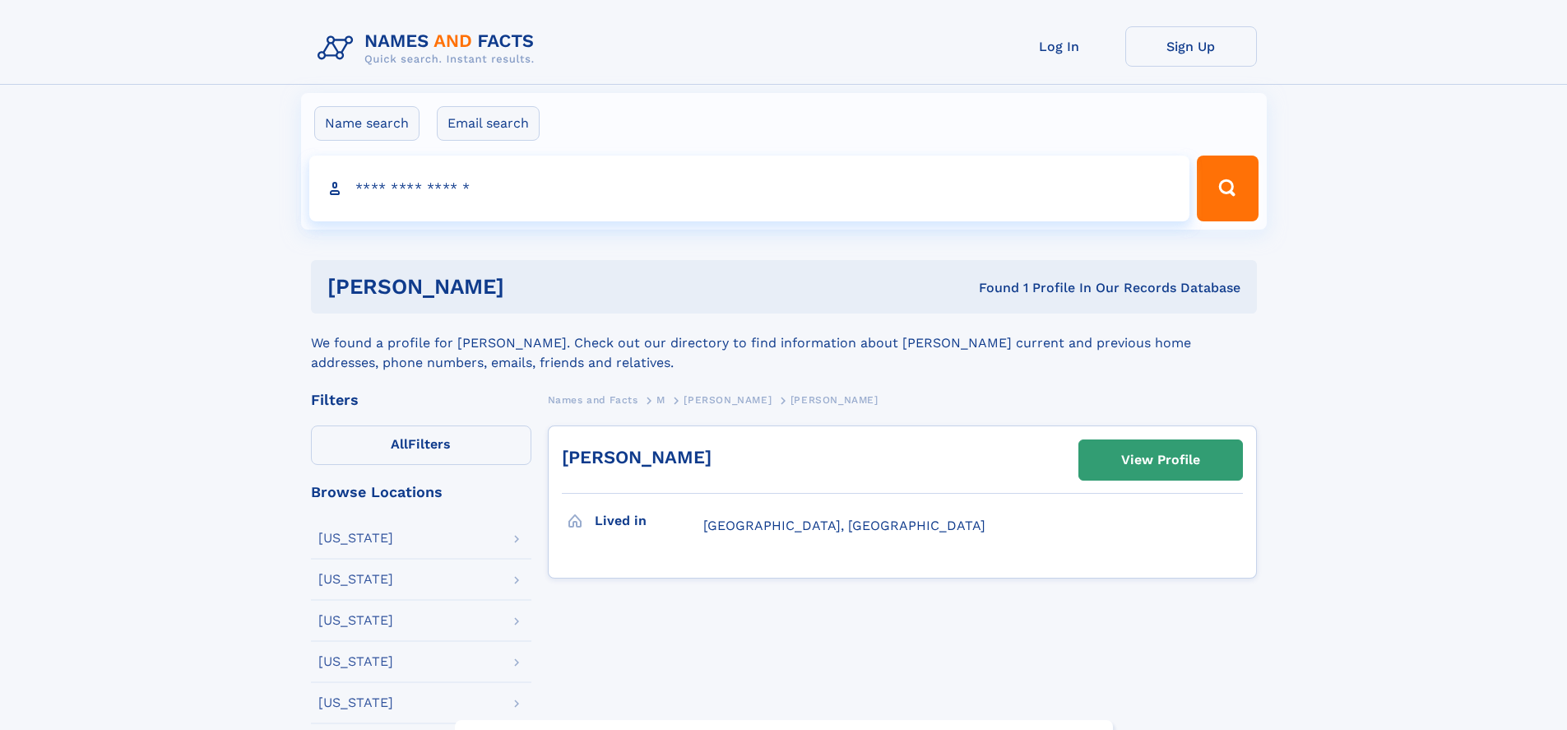 Image resolution: width=1567 pixels, height=730 pixels. What do you see at coordinates (991, 288) in the screenshot?
I see `div: Found 1 Profile In Our Records Database` at bounding box center [991, 288].